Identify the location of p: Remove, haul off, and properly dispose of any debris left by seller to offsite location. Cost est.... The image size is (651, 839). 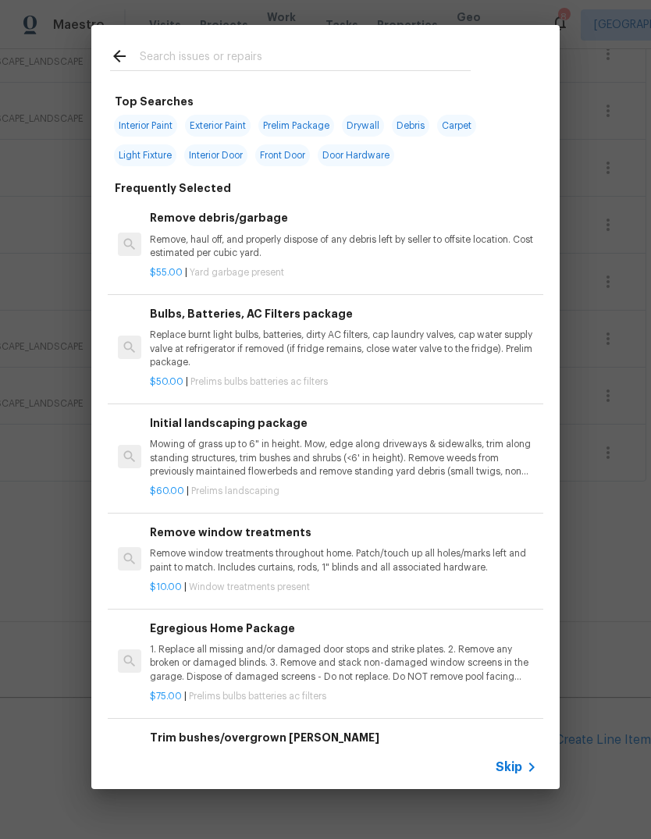
(343, 247).